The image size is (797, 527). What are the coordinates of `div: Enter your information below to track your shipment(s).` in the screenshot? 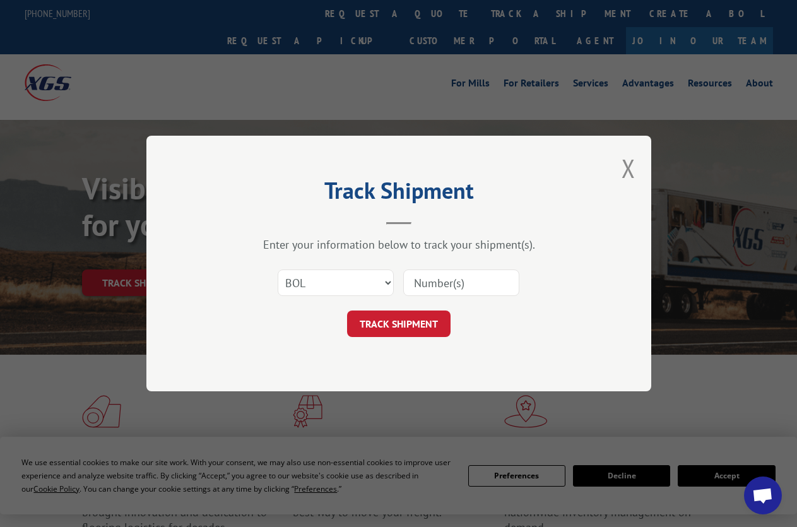 It's located at (399, 244).